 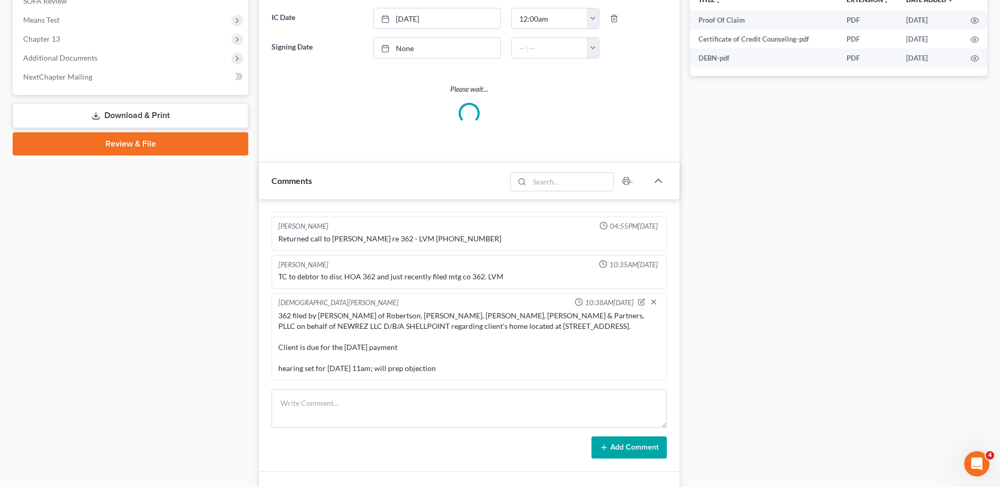 I want to click on span: Comments, so click(x=291, y=180).